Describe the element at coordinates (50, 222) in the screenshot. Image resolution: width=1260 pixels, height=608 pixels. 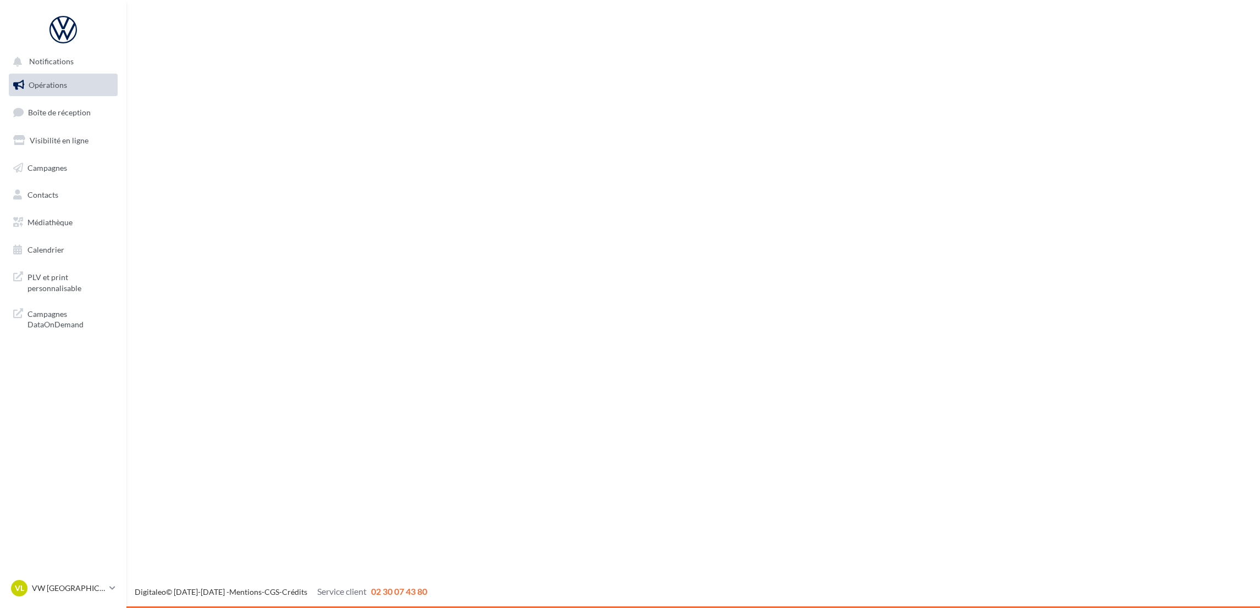
I see `span: Médiathèque` at that location.